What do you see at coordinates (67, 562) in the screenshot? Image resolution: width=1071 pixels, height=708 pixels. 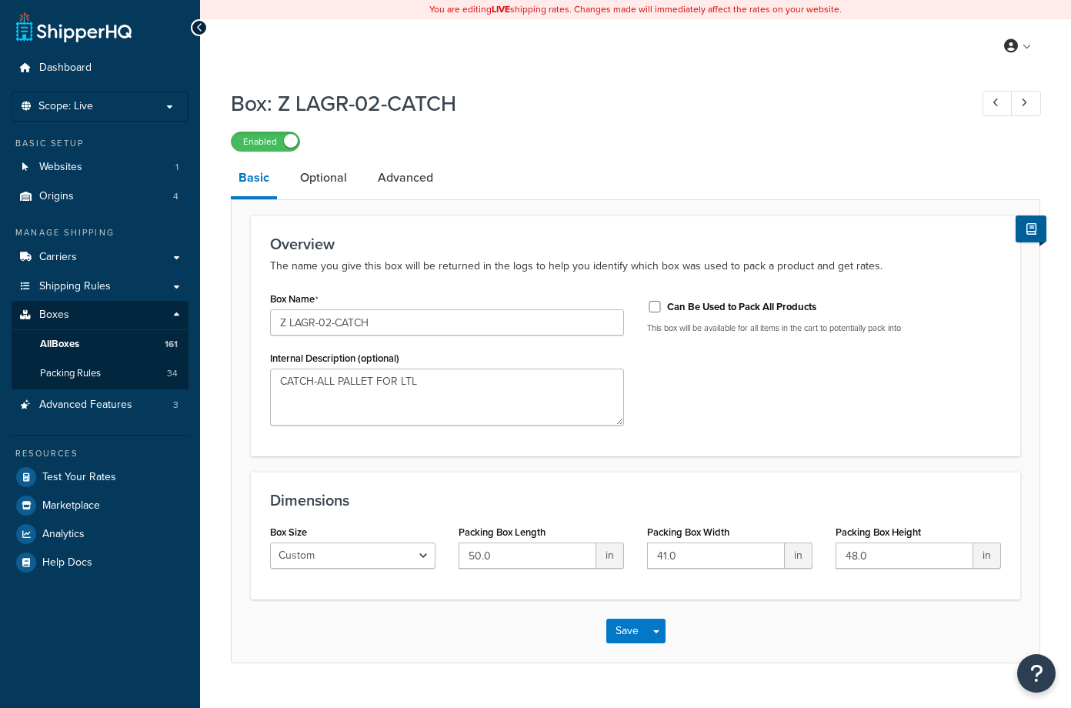 I see `span: Help Docs` at bounding box center [67, 562].